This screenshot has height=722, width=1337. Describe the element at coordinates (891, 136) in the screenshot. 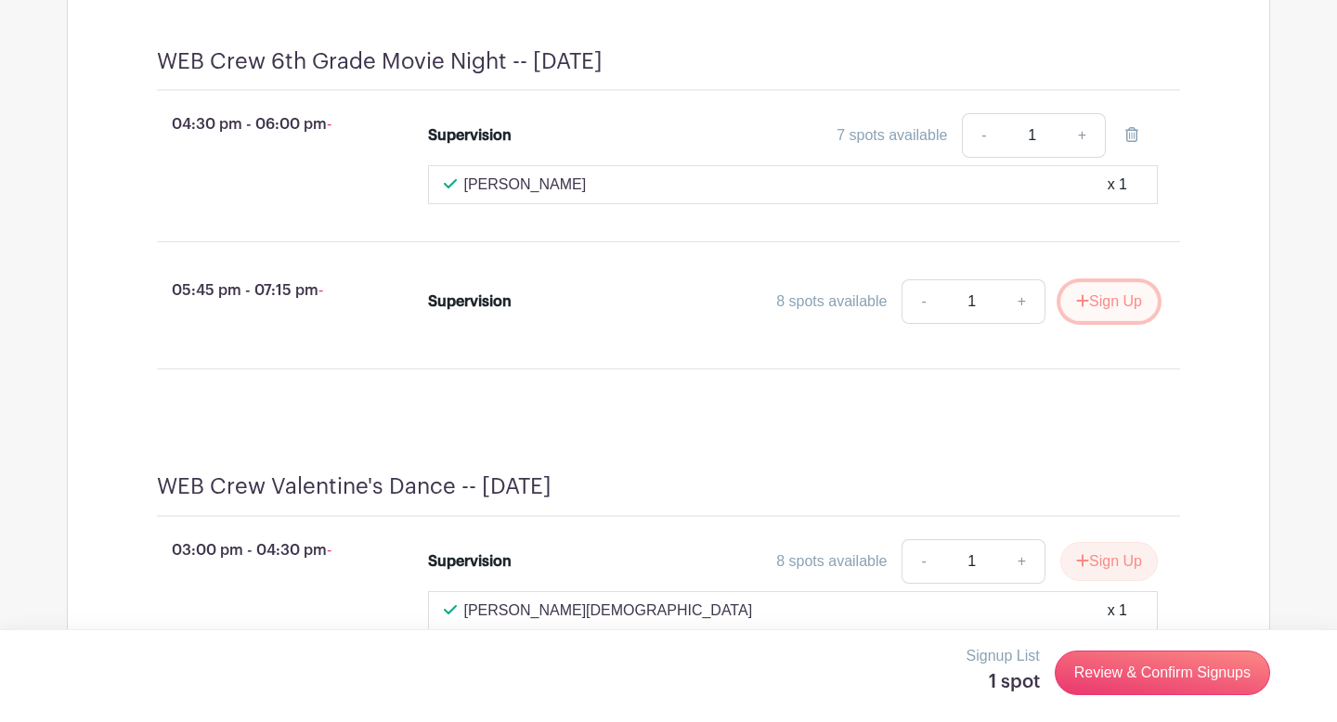

I see `div: 7 spots available` at that location.